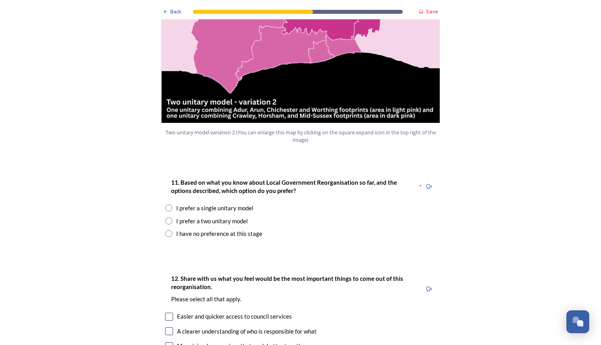  I want to click on div: Easier and quicker access to council services, so click(235, 316).